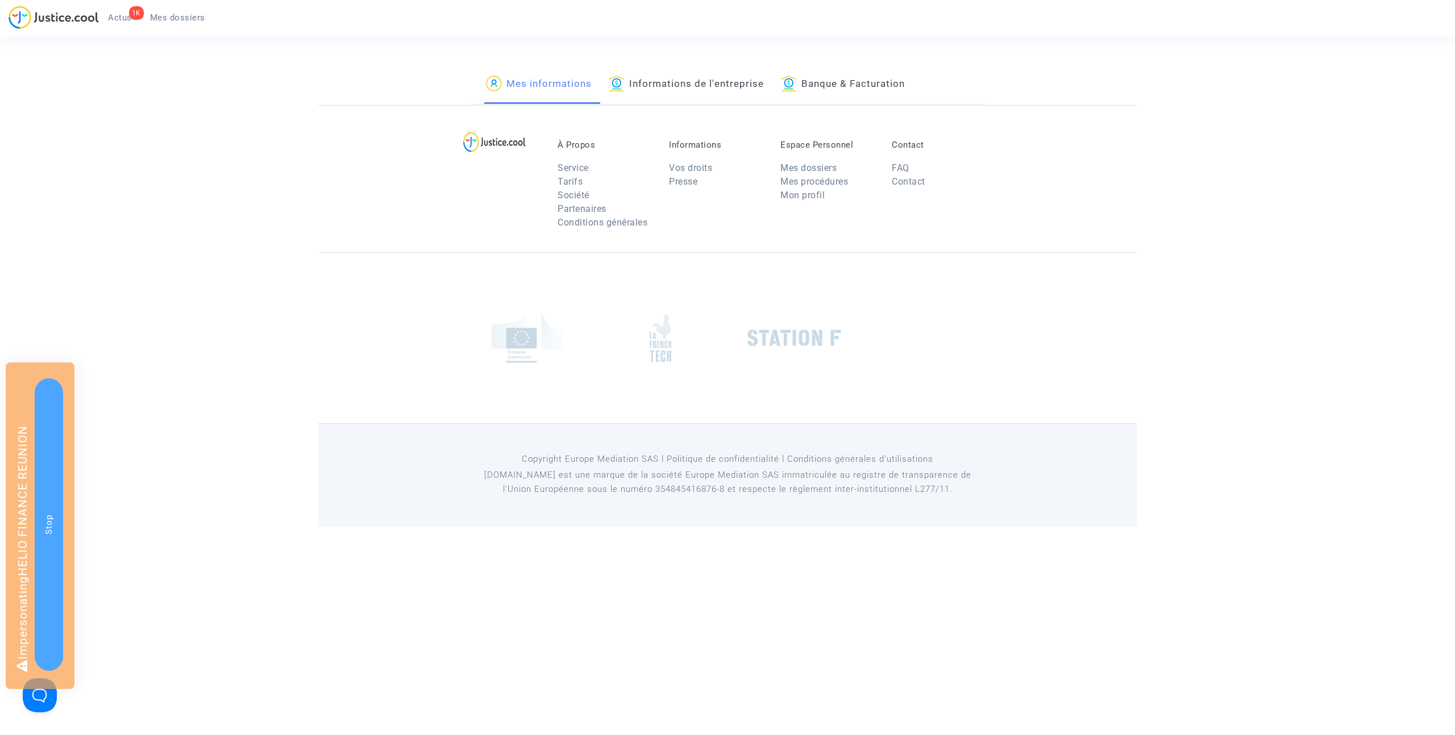 This screenshot has width=1455, height=735. What do you see at coordinates (49, 524) in the screenshot?
I see `button: Stop` at bounding box center [49, 524].